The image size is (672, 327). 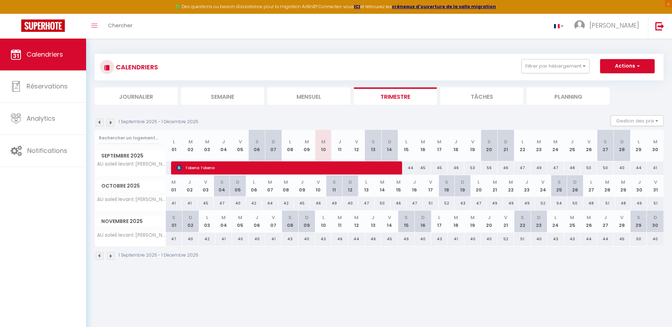 I want to click on span: Septembre 2025, so click(x=130, y=156).